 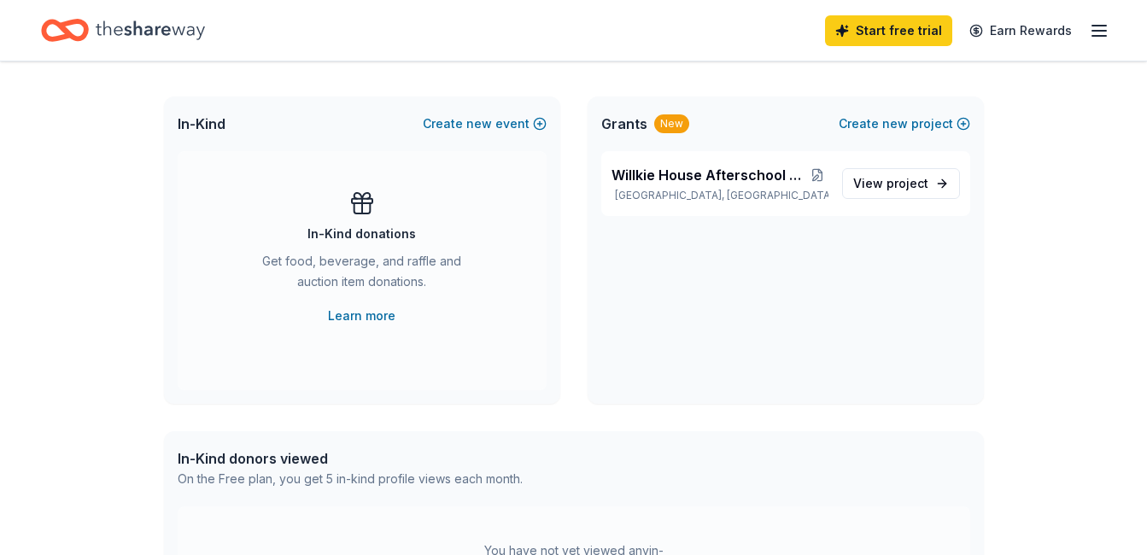 I want to click on a: View project, so click(x=901, y=184).